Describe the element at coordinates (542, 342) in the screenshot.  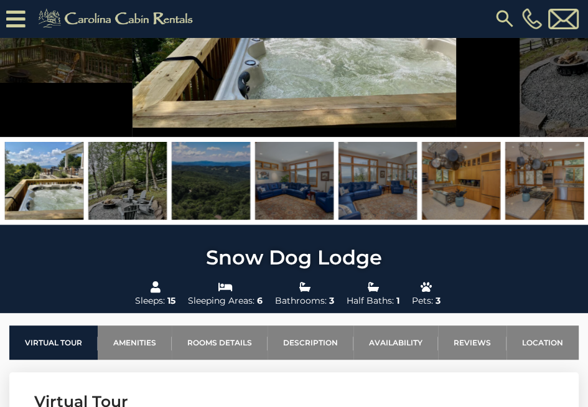
I see `a: Location` at that location.